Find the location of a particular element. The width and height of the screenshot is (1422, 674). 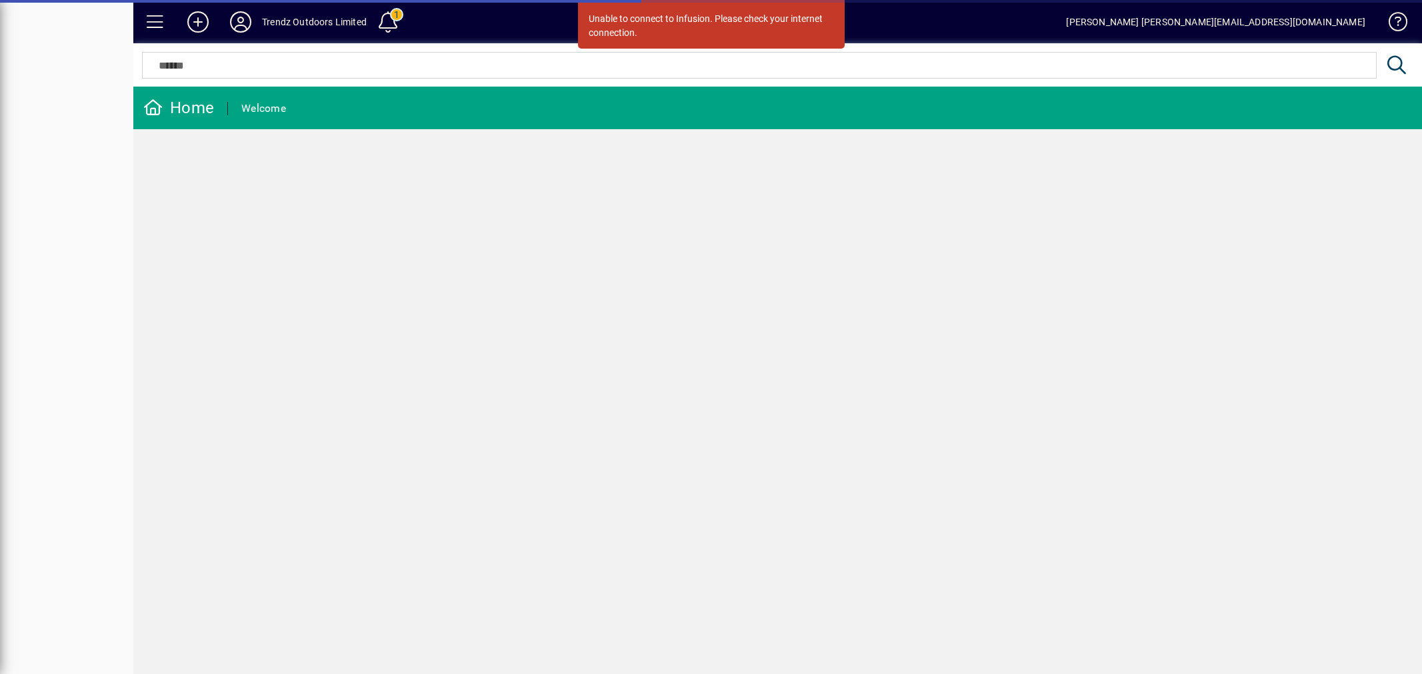

div: Home is located at coordinates (179, 108).